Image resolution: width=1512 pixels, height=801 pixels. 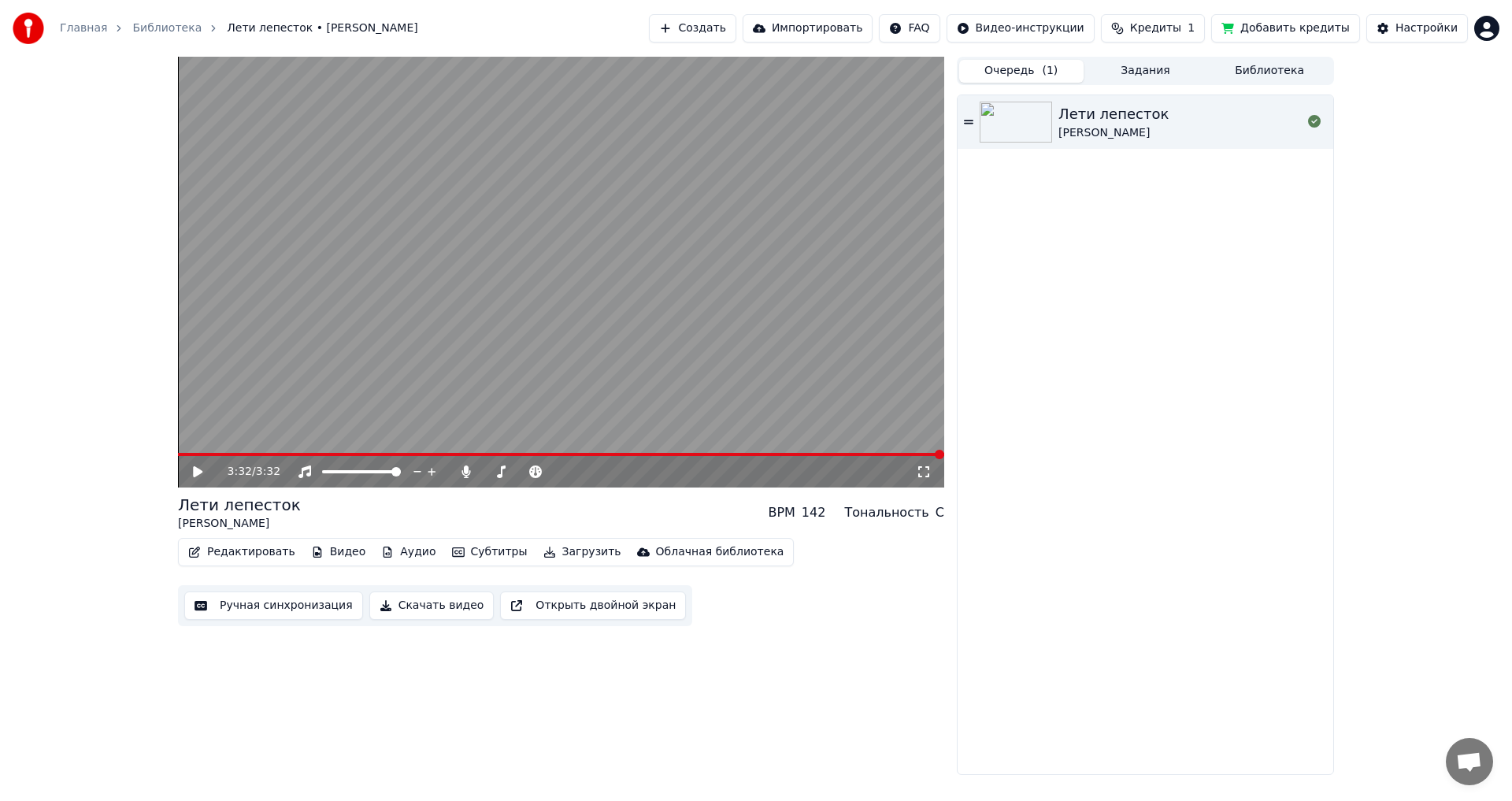 I want to click on img: youka, so click(x=29, y=29).